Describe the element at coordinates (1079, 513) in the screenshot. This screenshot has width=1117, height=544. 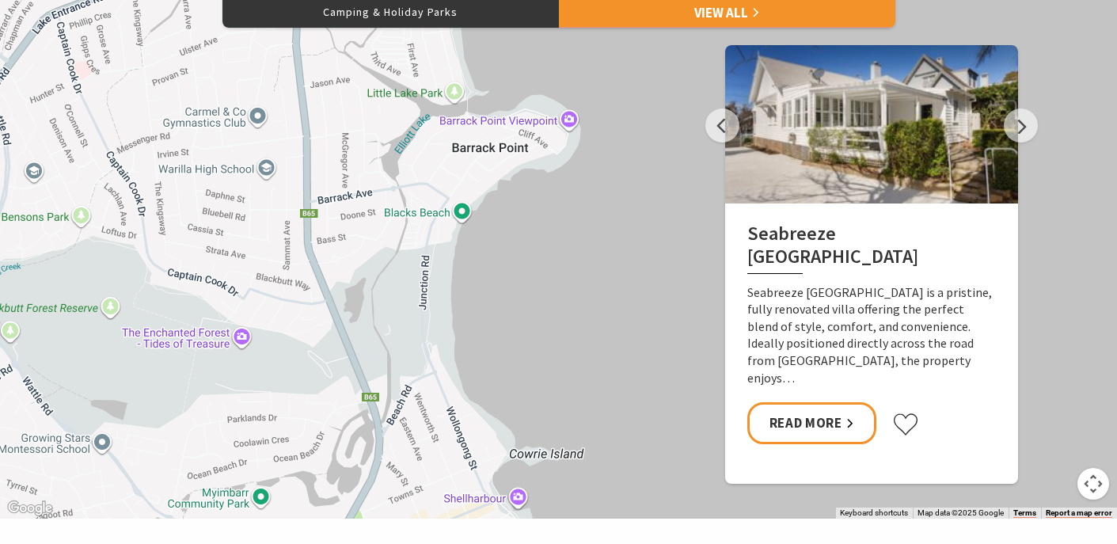
I see `a: Report a map error` at that location.